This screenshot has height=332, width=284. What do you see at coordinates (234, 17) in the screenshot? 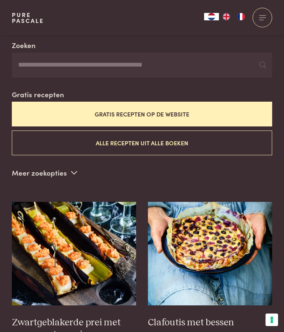
I see `ul: Language list` at bounding box center [234, 17].